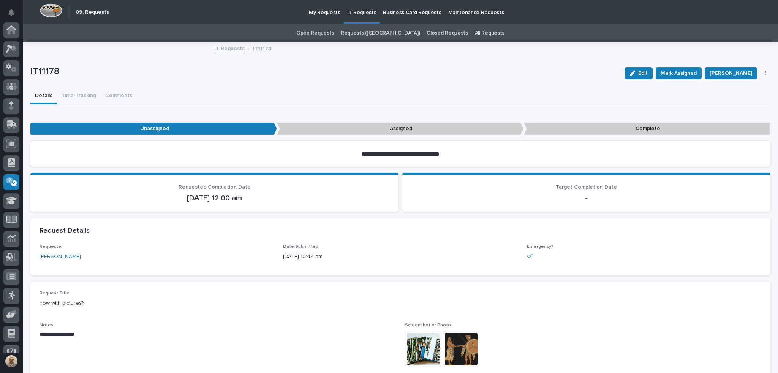  Describe the element at coordinates (638, 73) in the screenshot. I see `button: Edit` at that location.